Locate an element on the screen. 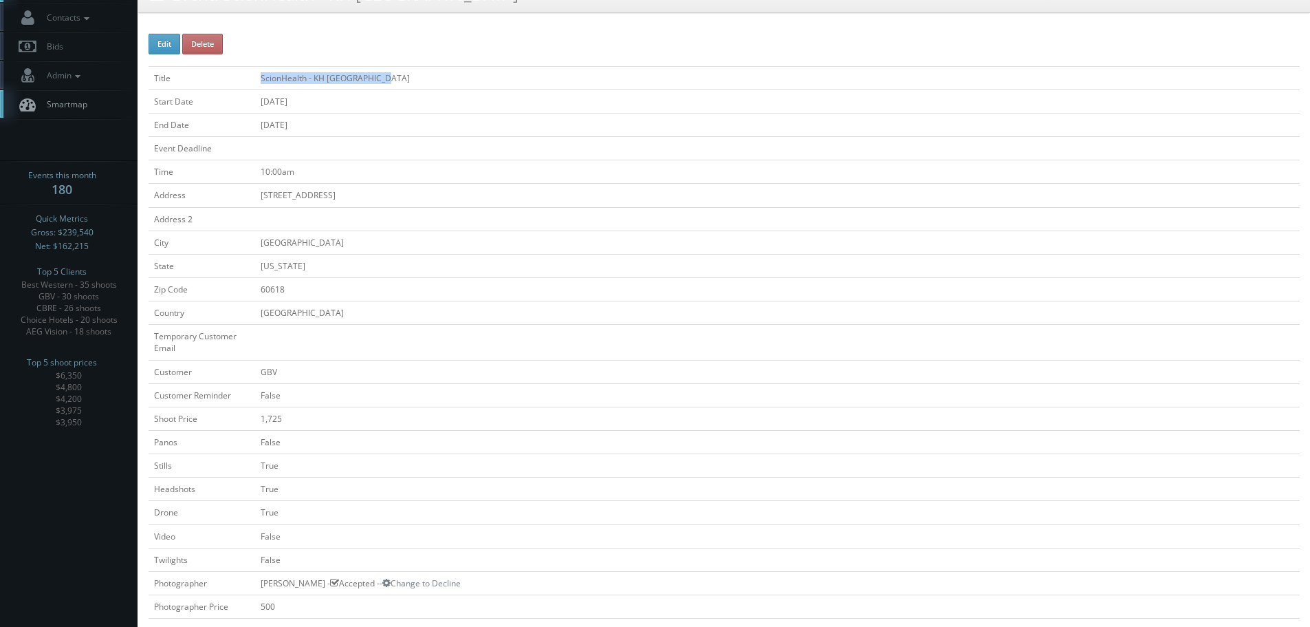 The height and width of the screenshot is (627, 1310). td: Video is located at coordinates (202, 536).